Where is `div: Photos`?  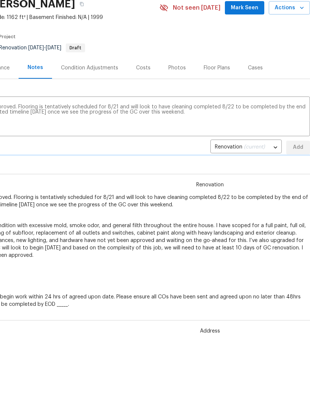
div: Photos is located at coordinates (177, 68).